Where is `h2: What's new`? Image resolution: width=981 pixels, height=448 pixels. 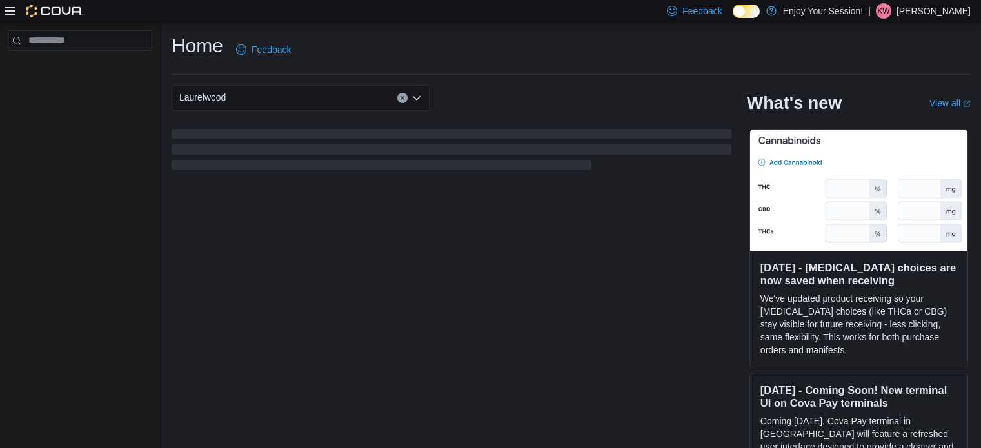 h2: What's new is located at coordinates (794, 103).